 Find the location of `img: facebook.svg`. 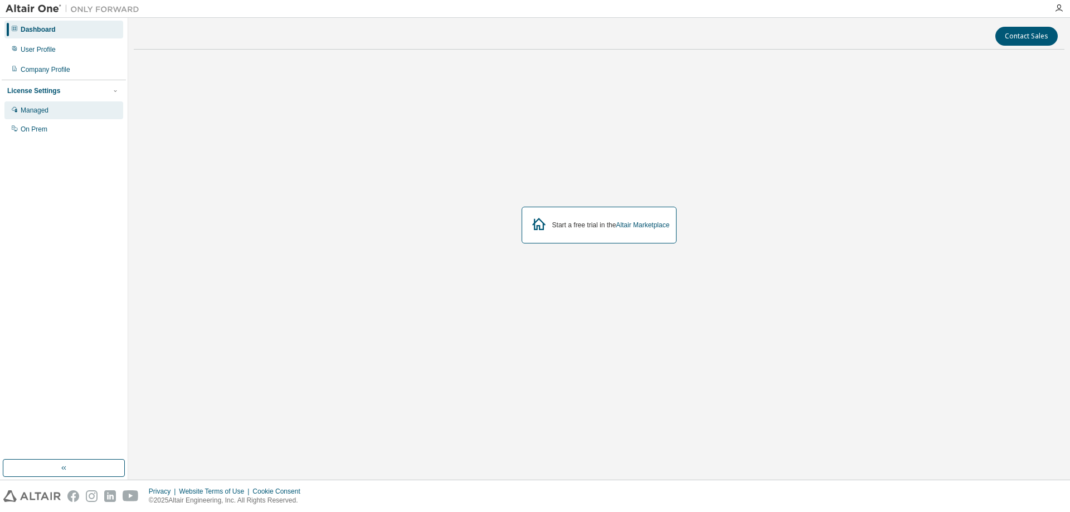

img: facebook.svg is located at coordinates (73, 496).